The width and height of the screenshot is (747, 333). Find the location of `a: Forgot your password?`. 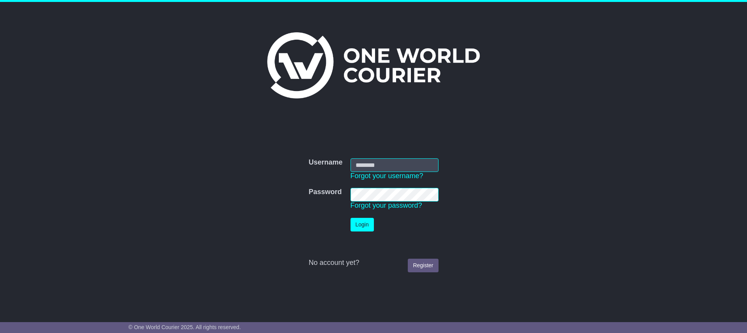

a: Forgot your password? is located at coordinates (386, 206).